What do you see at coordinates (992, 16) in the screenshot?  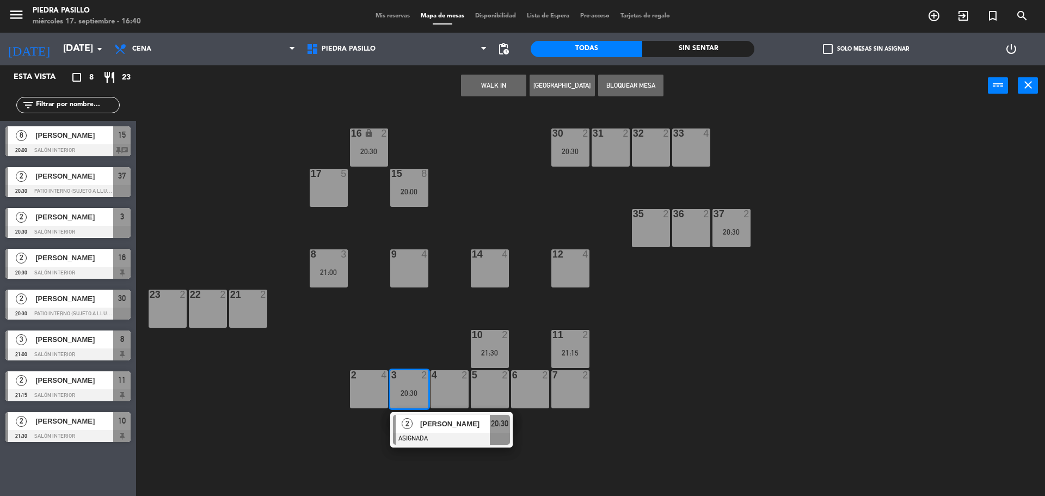 I see `i: turned_in_not` at bounding box center [992, 16].